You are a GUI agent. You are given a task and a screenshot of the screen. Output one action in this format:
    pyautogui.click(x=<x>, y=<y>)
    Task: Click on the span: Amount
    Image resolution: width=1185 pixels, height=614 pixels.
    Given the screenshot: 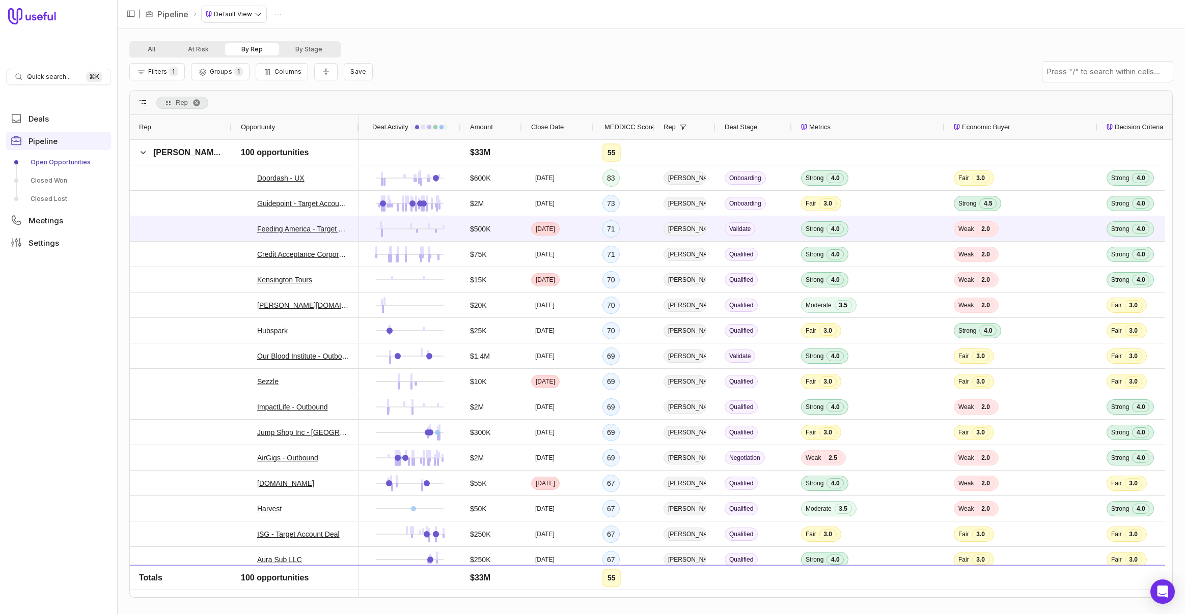 What is the action you would take?
    pyautogui.click(x=481, y=127)
    